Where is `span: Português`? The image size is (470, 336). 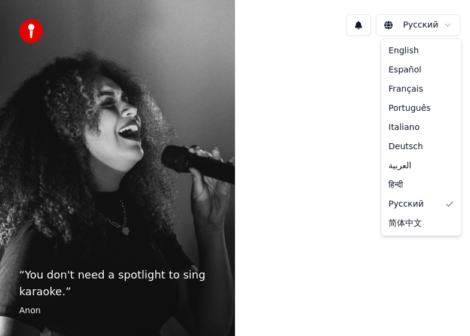 span: Português is located at coordinates (409, 108).